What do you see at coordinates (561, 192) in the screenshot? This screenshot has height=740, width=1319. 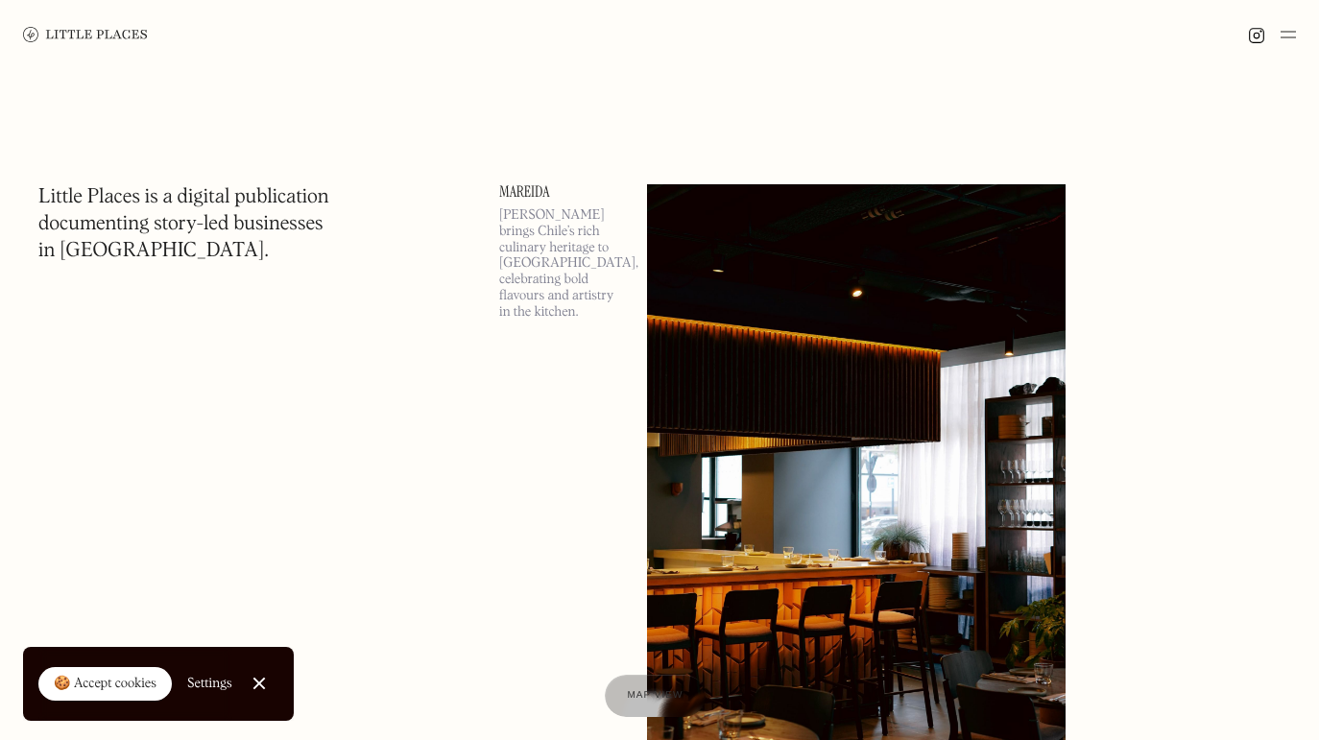 I see `a: Mareida` at bounding box center [561, 192].